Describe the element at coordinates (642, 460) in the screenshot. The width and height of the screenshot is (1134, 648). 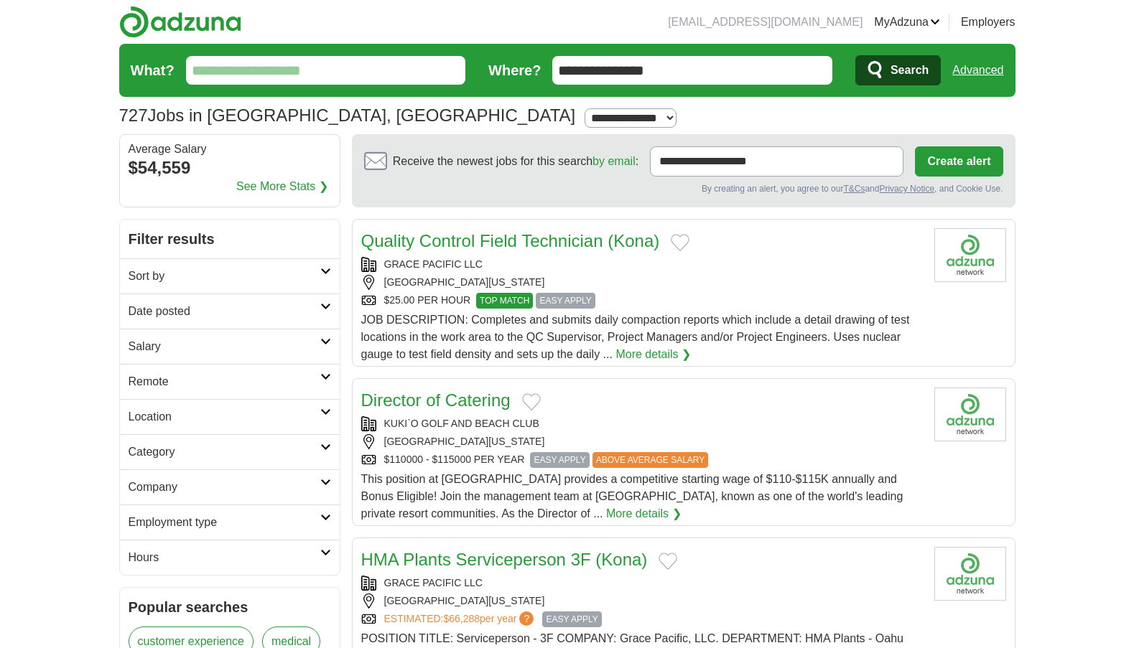
I see `div: $110000 - $115000 PER YEAR` at that location.